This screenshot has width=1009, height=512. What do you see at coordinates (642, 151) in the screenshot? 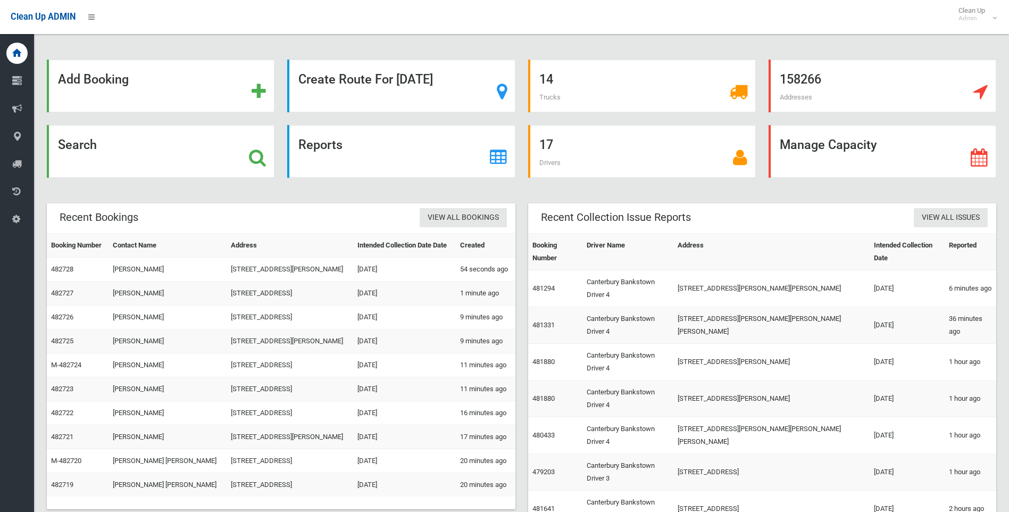
I see `a: 17 Drivers` at bounding box center [642, 151].